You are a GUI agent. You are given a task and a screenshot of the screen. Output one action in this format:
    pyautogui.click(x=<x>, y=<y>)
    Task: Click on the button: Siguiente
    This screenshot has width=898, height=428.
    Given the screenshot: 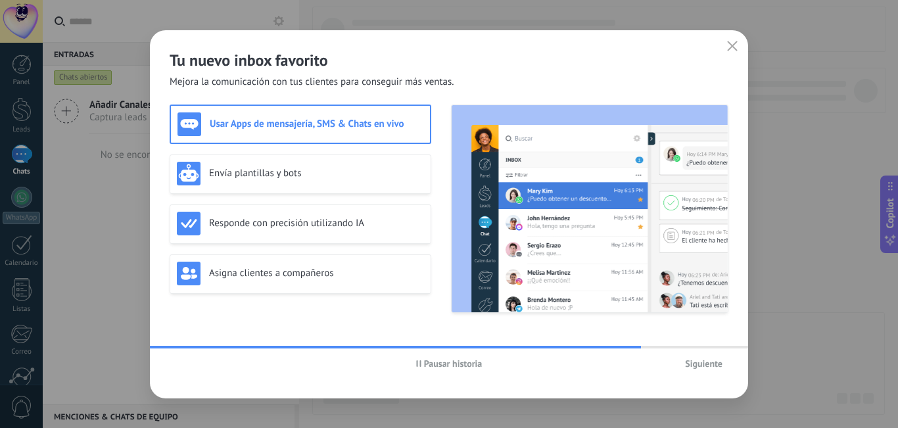 What is the action you would take?
    pyautogui.click(x=704, y=364)
    